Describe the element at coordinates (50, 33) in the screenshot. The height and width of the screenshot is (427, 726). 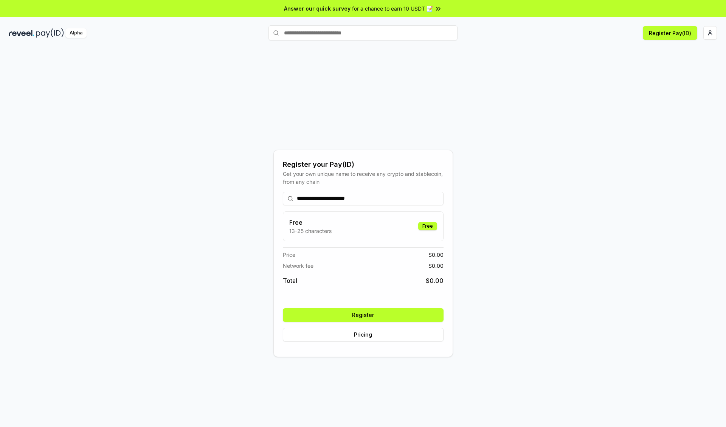
I see `img: pay_id` at that location.